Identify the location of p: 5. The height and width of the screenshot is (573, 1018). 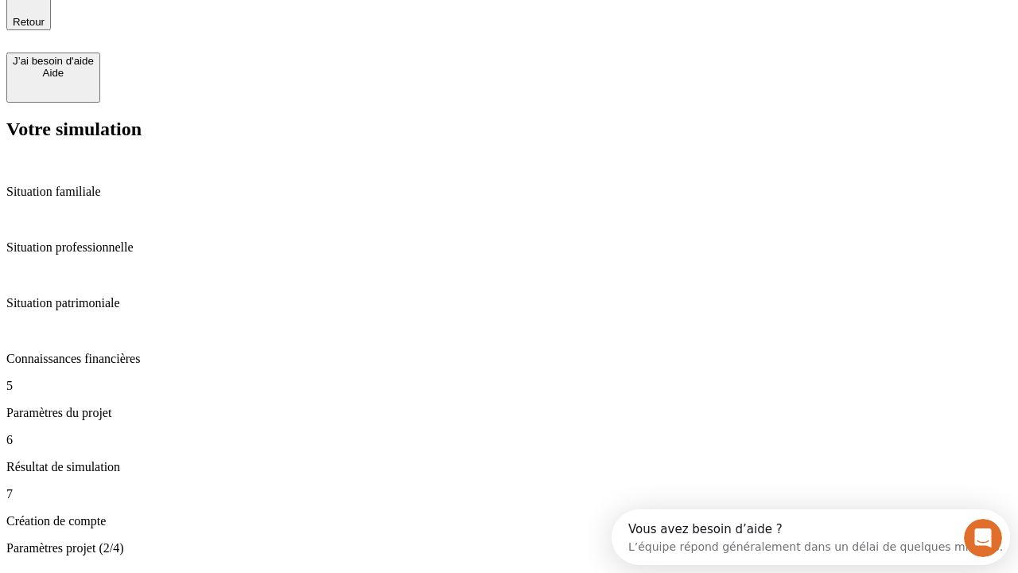
(509, 386).